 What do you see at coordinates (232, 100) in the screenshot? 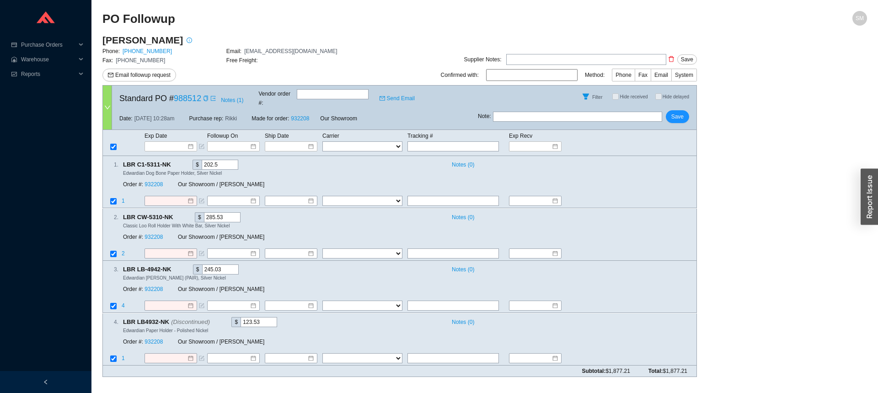
I see `span: Notes ( 1 )` at bounding box center [232, 100].